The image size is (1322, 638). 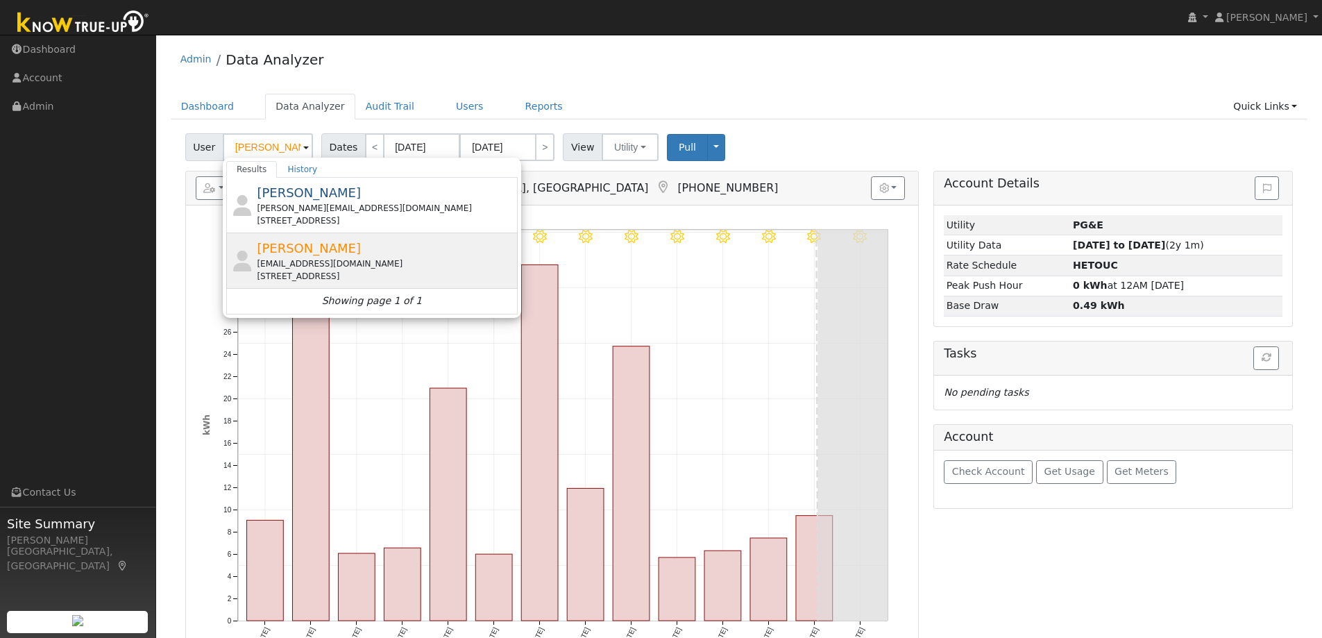 What do you see at coordinates (228, 398) in the screenshot?
I see `text: 20` at bounding box center [228, 398].